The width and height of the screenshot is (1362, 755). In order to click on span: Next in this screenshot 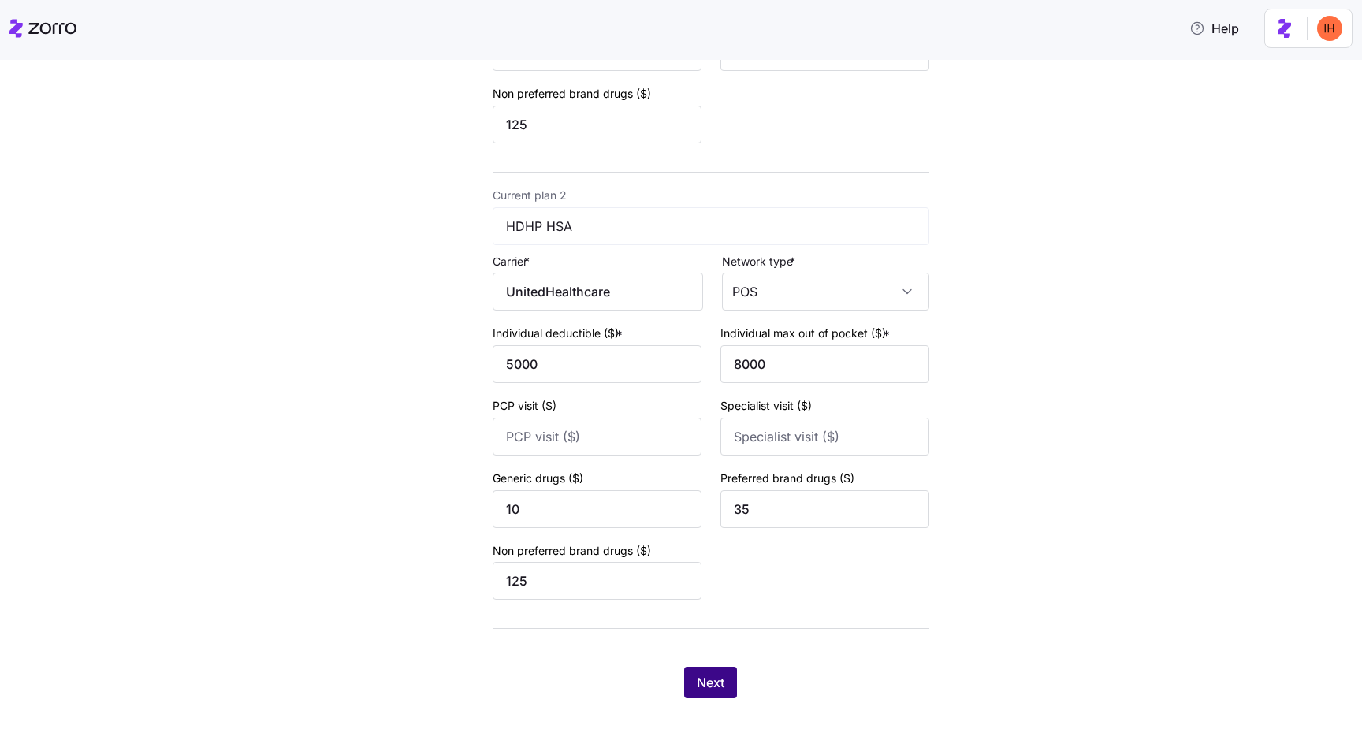, I will do `click(710, 683)`.